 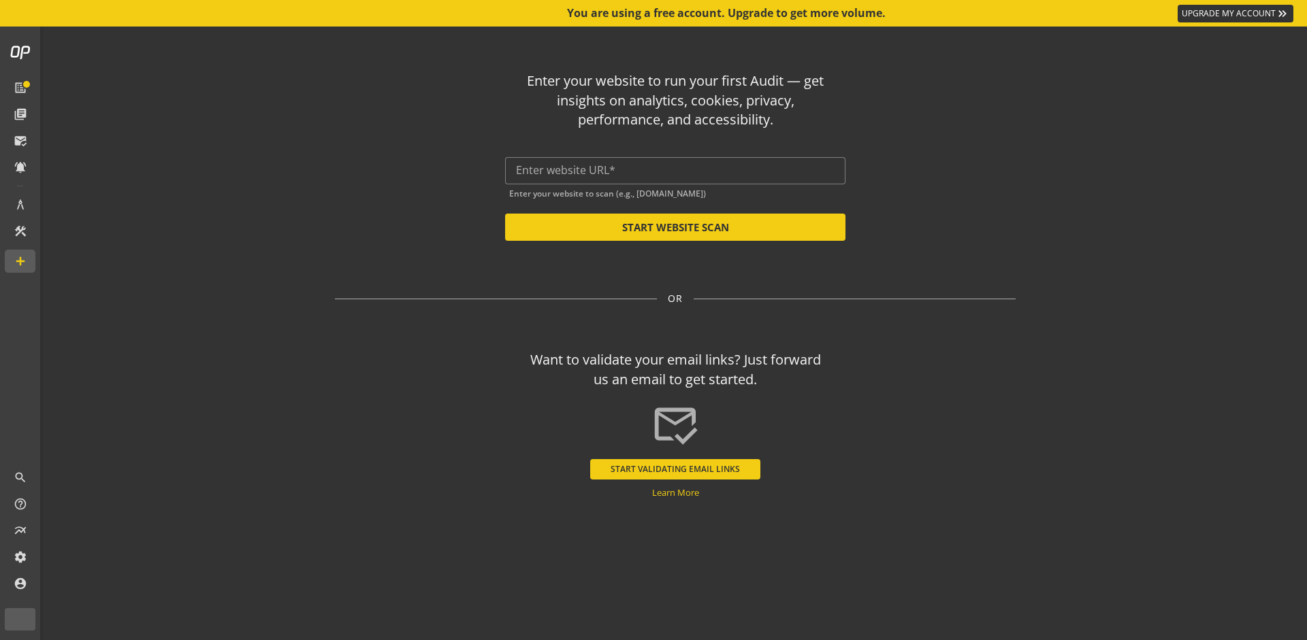 I want to click on div: You are using a free account. Upgrade to get more volume., so click(x=727, y=13).